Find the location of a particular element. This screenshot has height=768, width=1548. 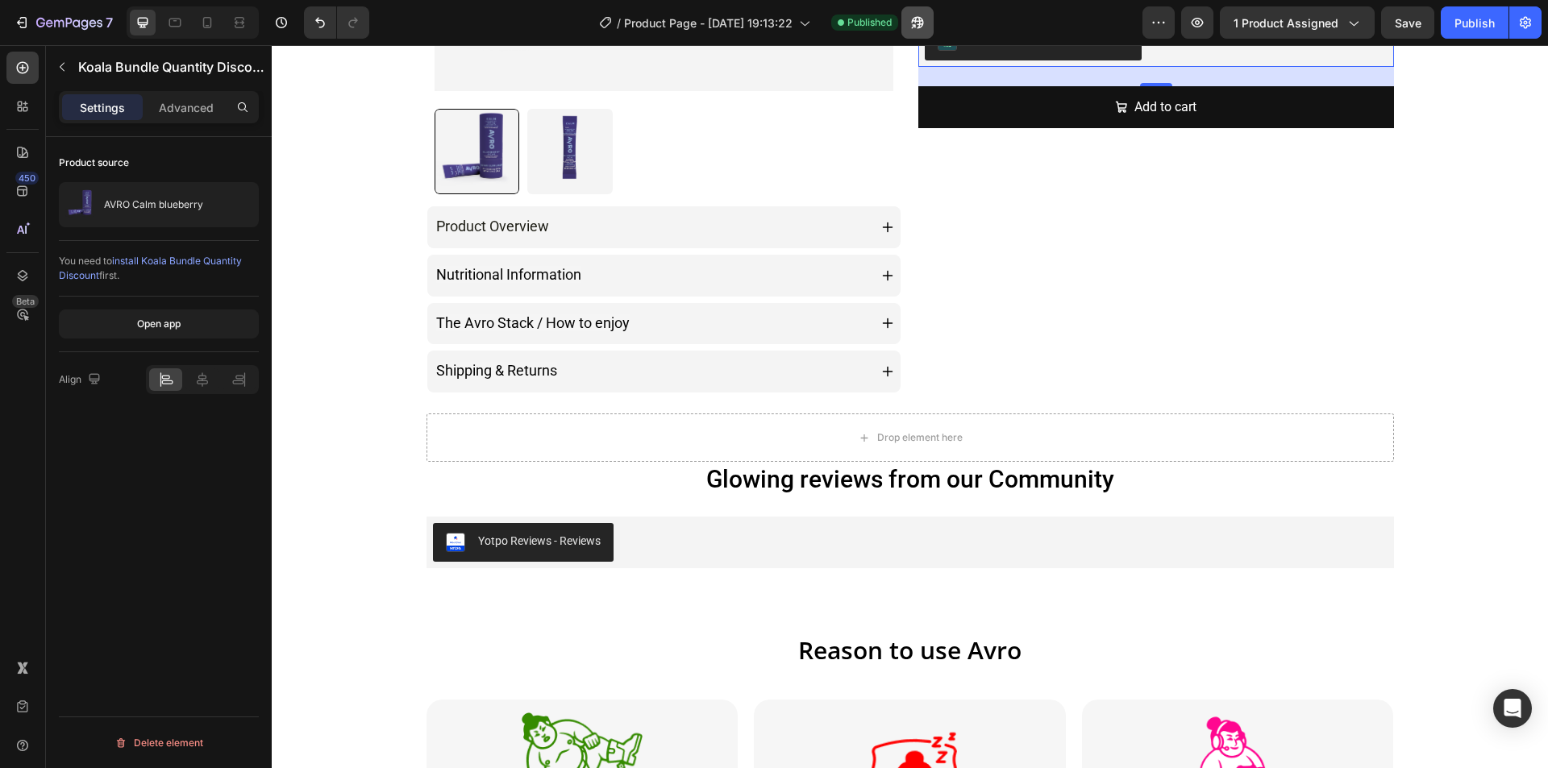

button: Open app is located at coordinates (159, 324).